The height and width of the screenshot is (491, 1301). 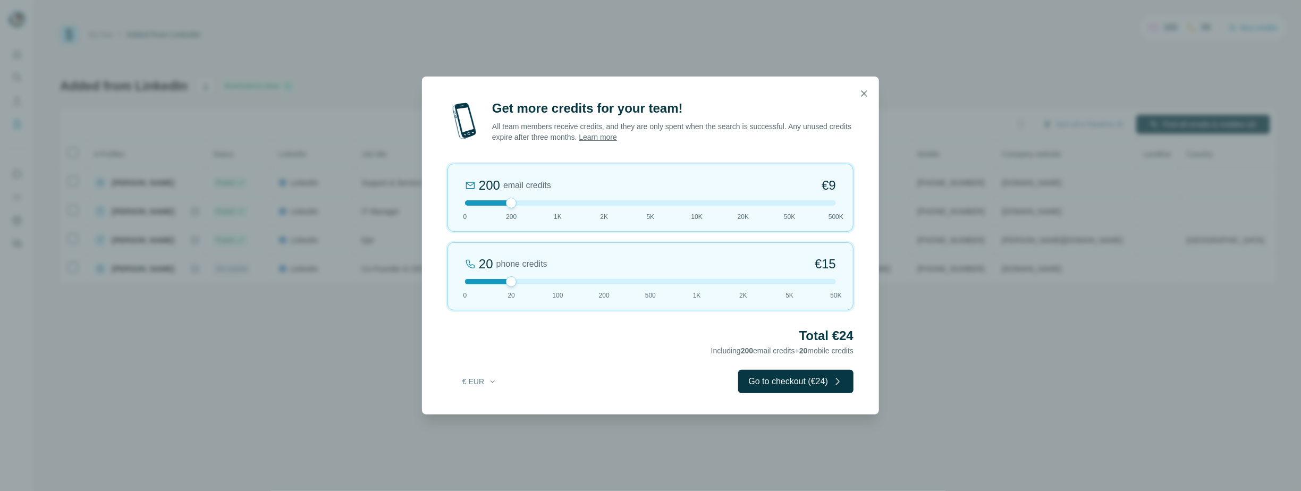 I want to click on span: 10K, so click(x=697, y=217).